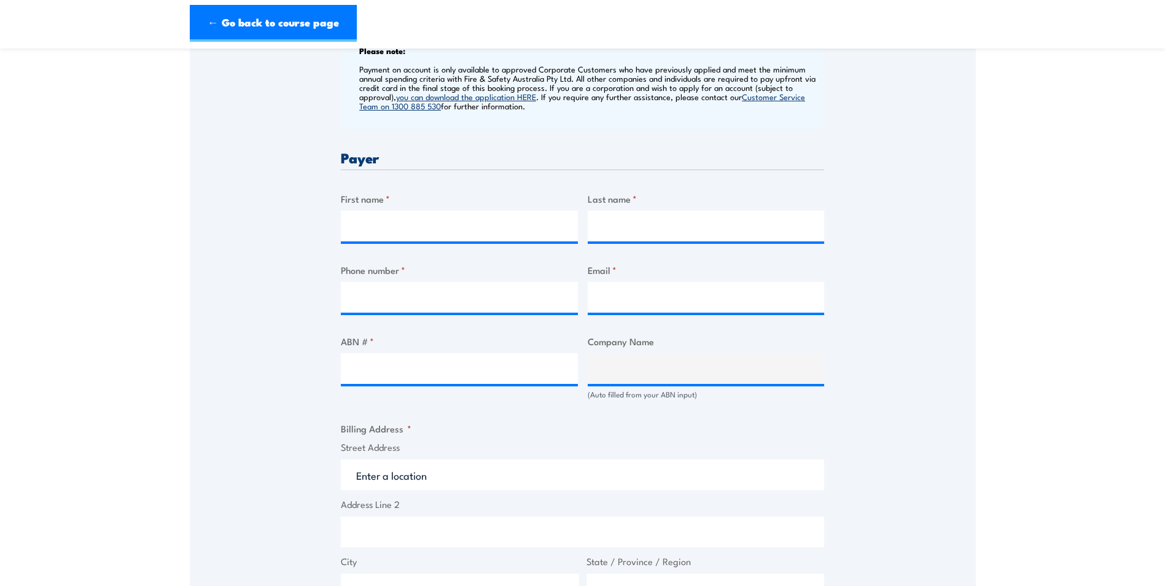 The height and width of the screenshot is (586, 1165). What do you see at coordinates (459, 341) in the screenshot?
I see `label: ABN #` at bounding box center [459, 341].